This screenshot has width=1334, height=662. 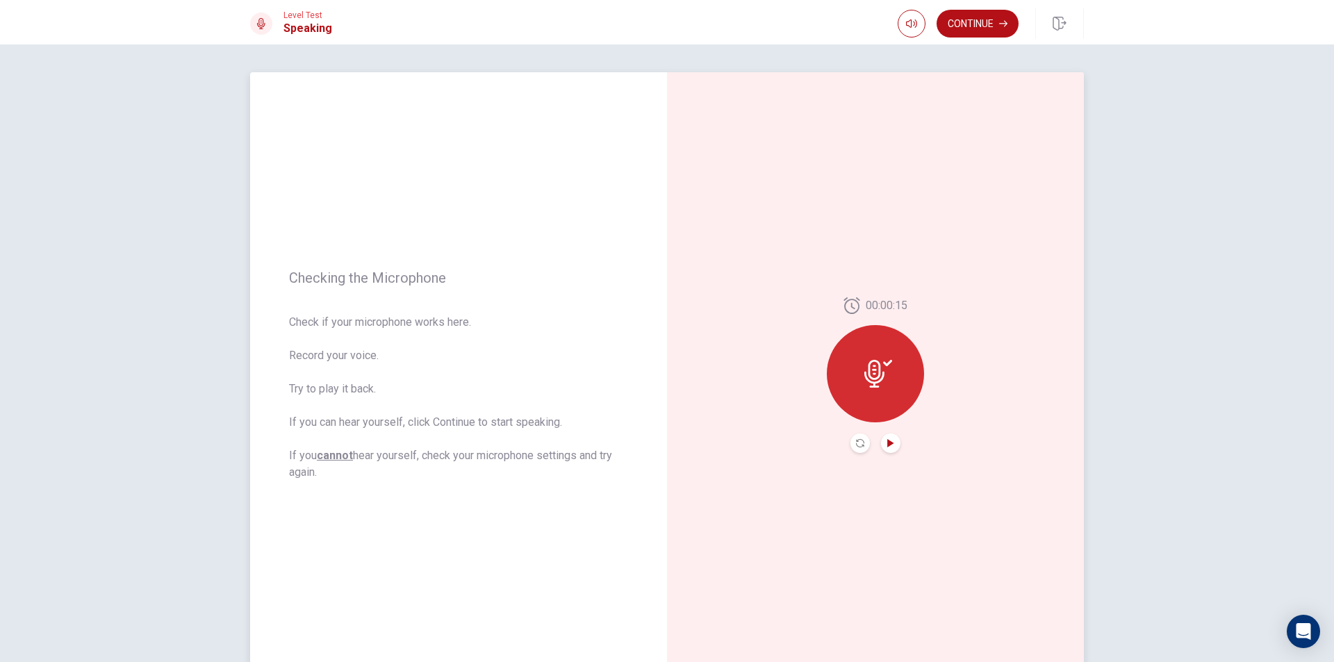 I want to click on div: Open Intercom Messenger, so click(x=1303, y=631).